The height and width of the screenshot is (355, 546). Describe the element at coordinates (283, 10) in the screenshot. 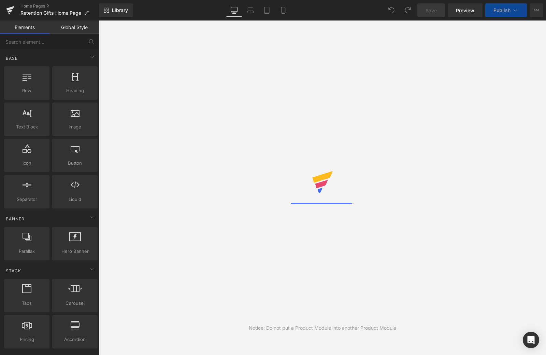

I see `a: Mobile` at that location.